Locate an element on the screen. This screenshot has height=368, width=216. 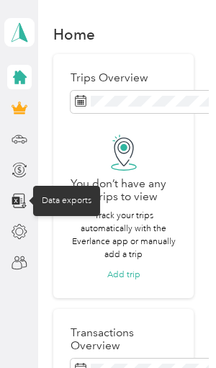
p: Trips Overview is located at coordinates (109, 78).